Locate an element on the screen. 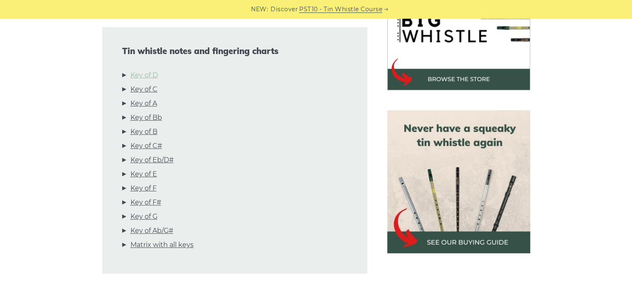 This screenshot has height=289, width=632. img: tin whistle buying guide is located at coordinates (459, 182).